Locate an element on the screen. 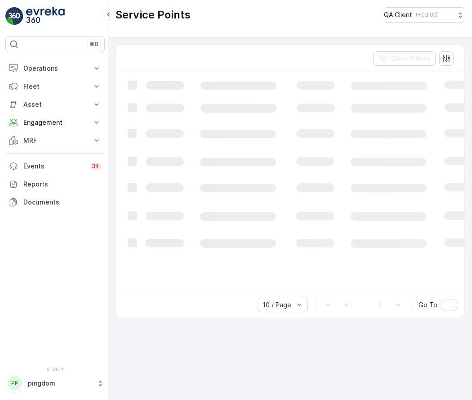  p: Clear Filters is located at coordinates (411, 58).